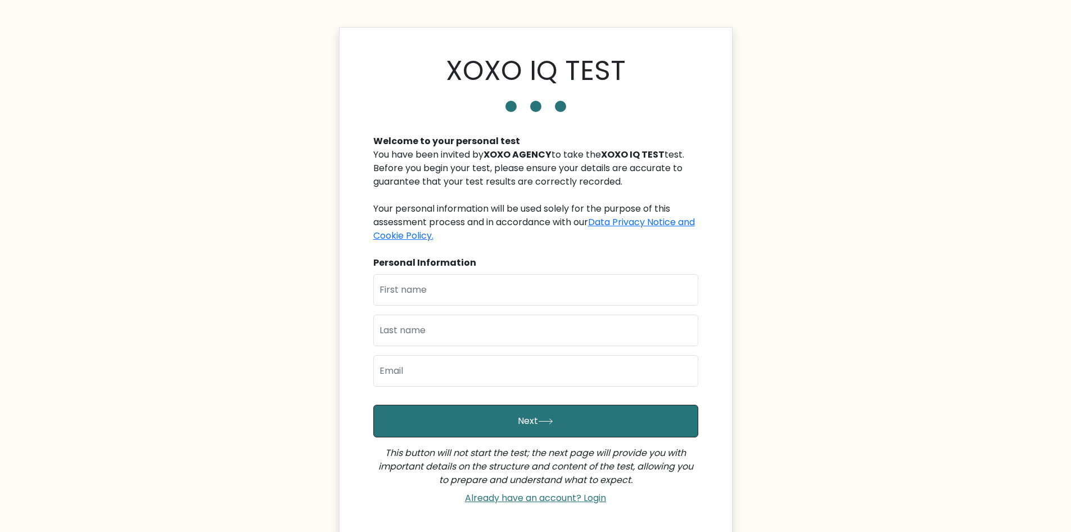  Describe the element at coordinates (536, 330) in the screenshot. I see `input: Last name` at that location.